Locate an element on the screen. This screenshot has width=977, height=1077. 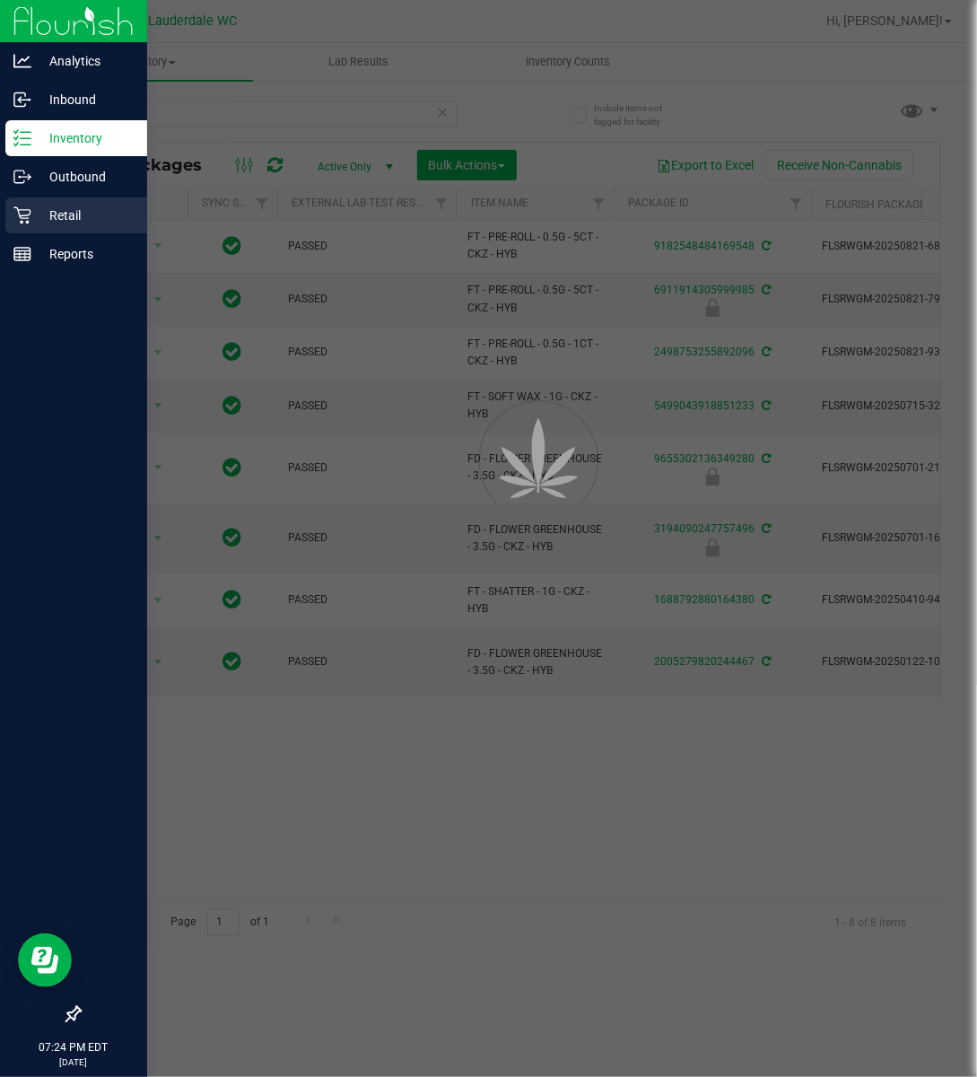
inline-svg: Reports is located at coordinates (22, 254).